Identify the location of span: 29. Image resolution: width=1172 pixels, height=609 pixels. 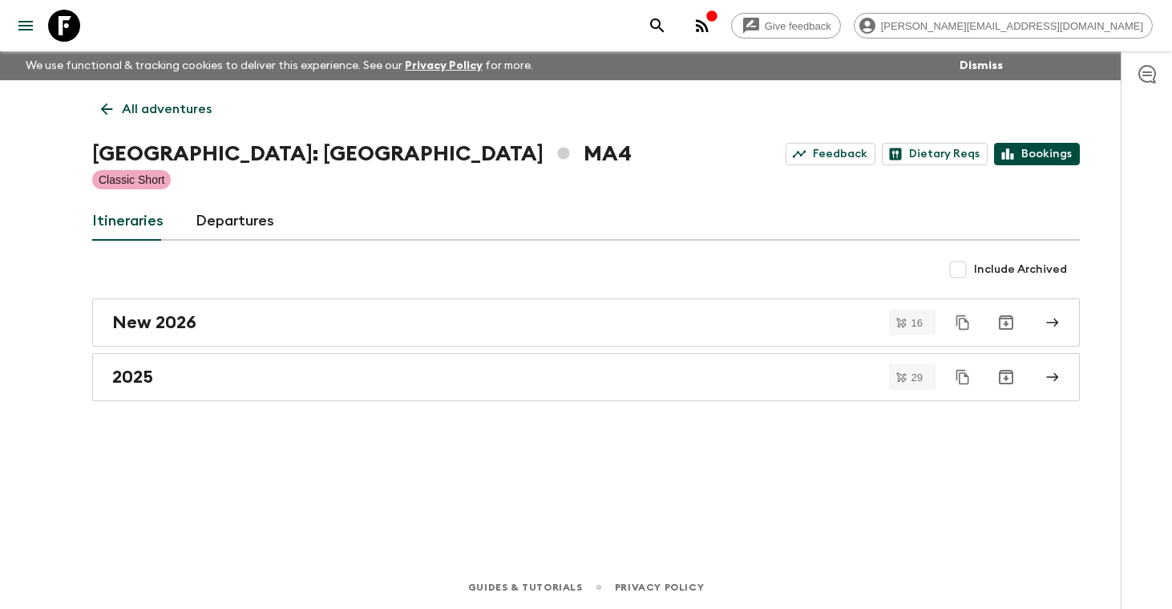
(917, 377).